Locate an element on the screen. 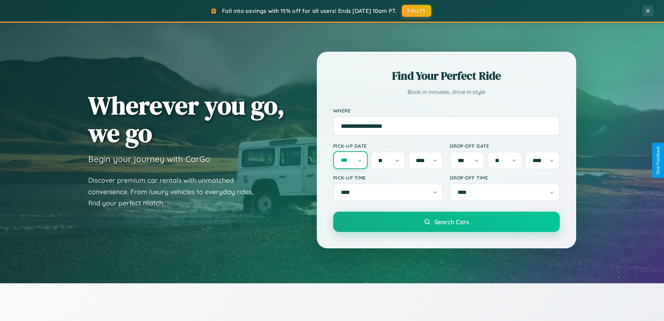 Image resolution: width=664 pixels, height=321 pixels. h3: Begin your journey with CarGo is located at coordinates (149, 159).